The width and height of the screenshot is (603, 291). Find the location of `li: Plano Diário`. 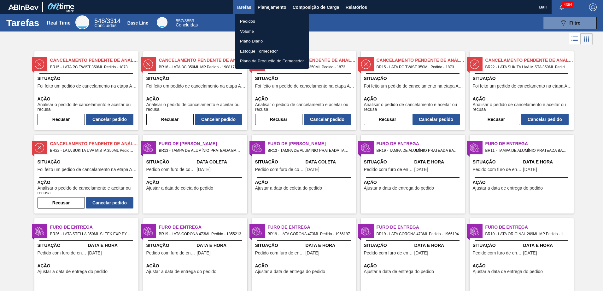

li: Plano Diário is located at coordinates (272, 41).